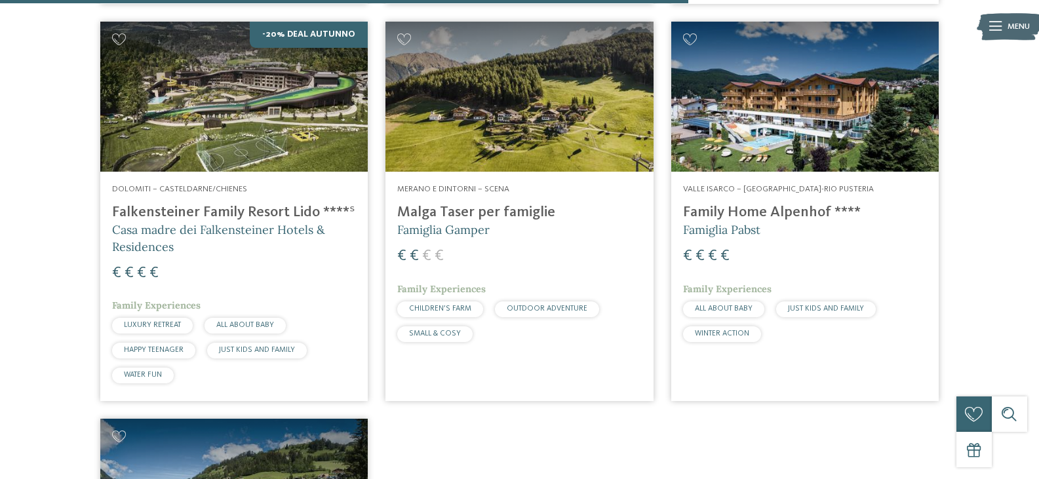 The height and width of the screenshot is (479, 1039). Describe the element at coordinates (722, 334) in the screenshot. I see `span: WINTER ACTION` at that location.